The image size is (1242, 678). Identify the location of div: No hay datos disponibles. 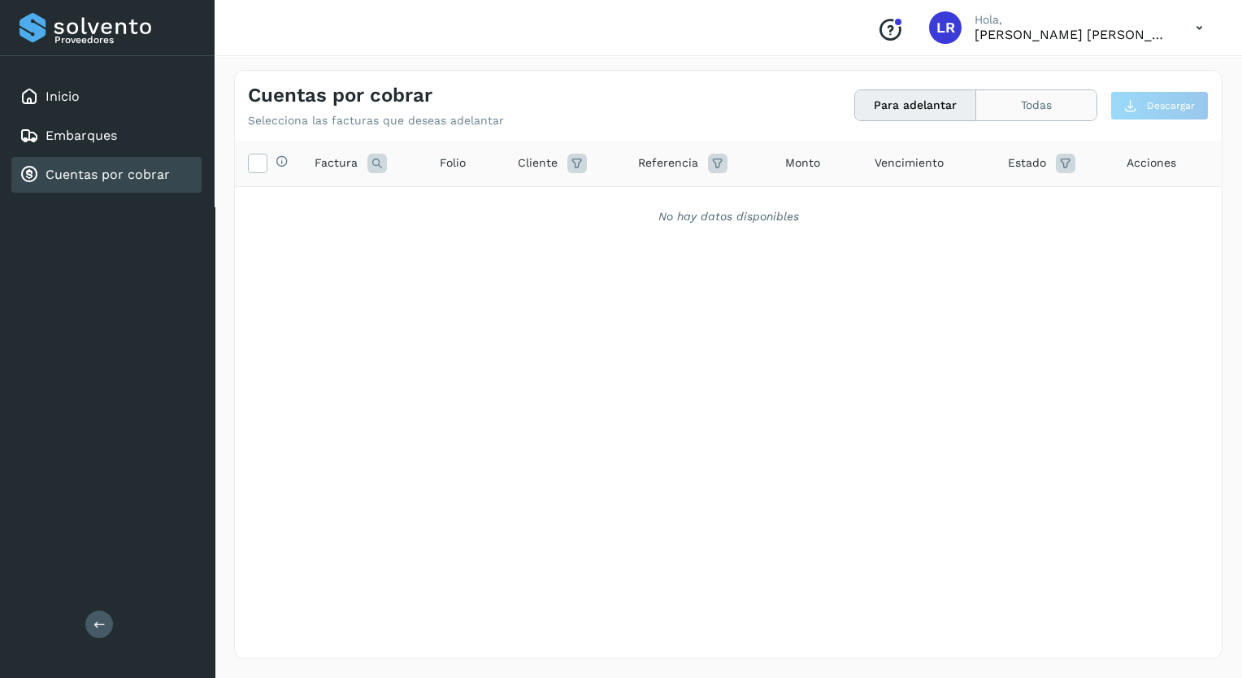
(728, 216).